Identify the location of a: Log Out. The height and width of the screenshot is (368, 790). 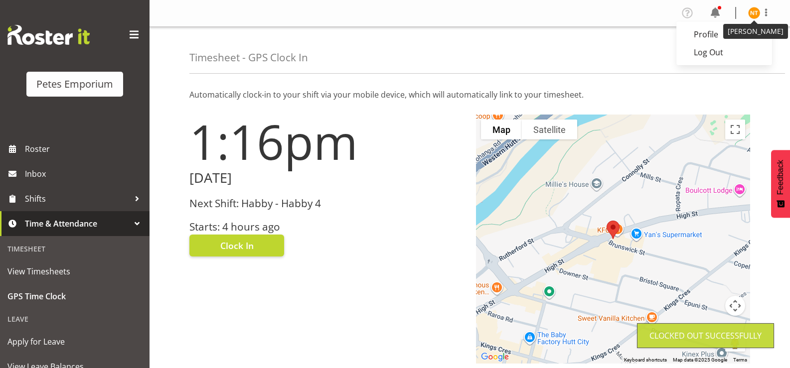
(724, 52).